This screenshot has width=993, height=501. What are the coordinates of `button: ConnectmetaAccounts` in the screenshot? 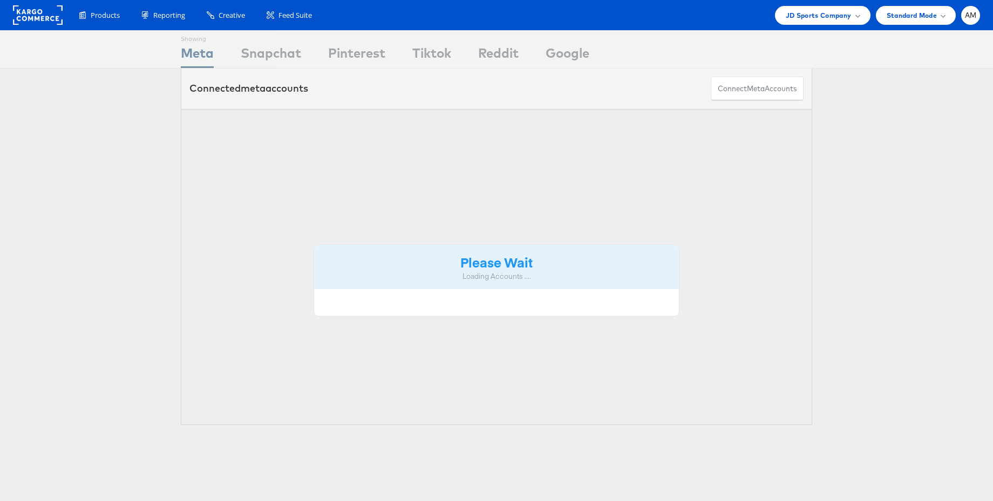 It's located at (757, 88).